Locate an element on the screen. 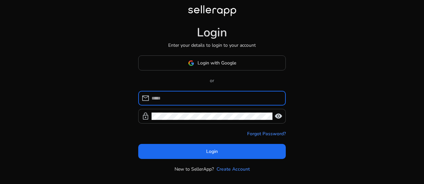 The width and height of the screenshot is (424, 184). h1: Login is located at coordinates (212, 32).